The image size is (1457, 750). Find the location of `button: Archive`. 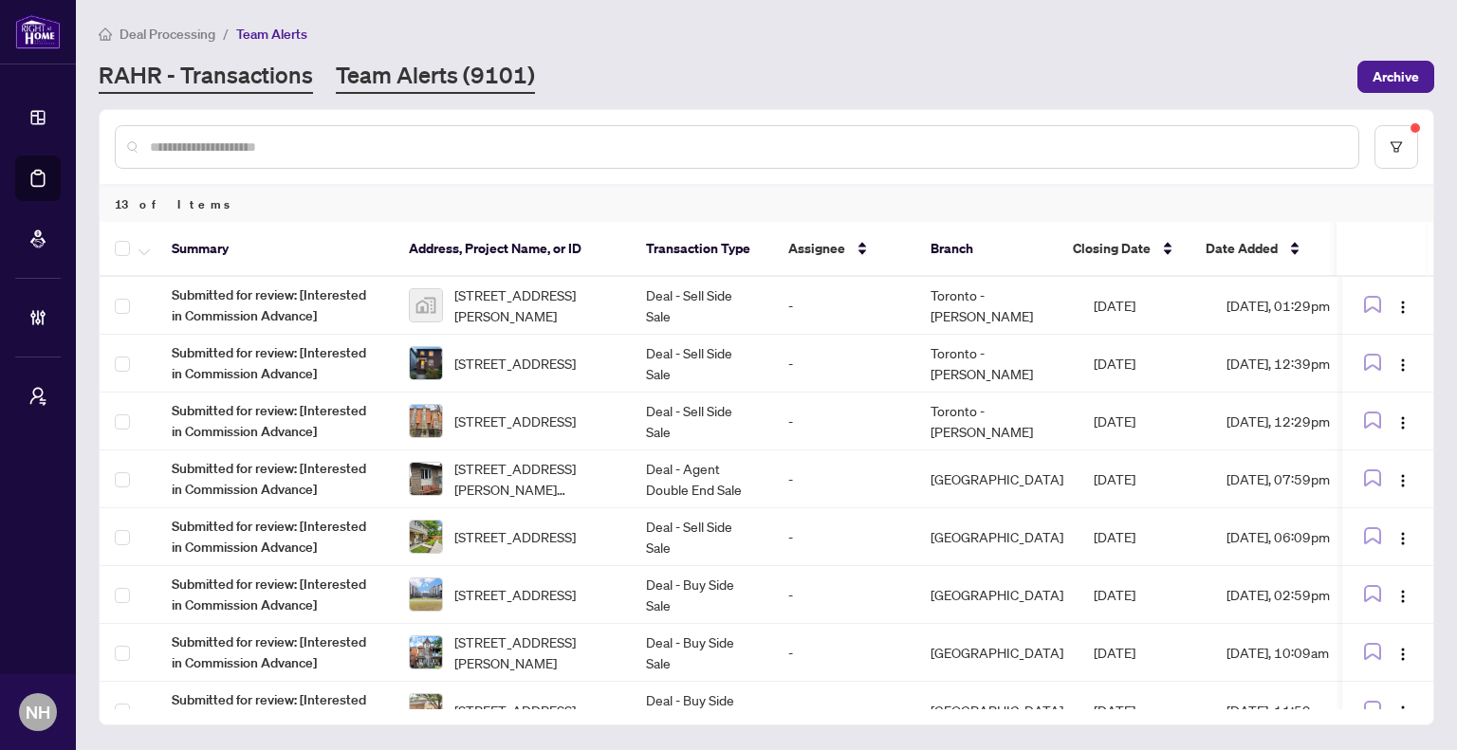

button: Archive is located at coordinates (1395, 77).